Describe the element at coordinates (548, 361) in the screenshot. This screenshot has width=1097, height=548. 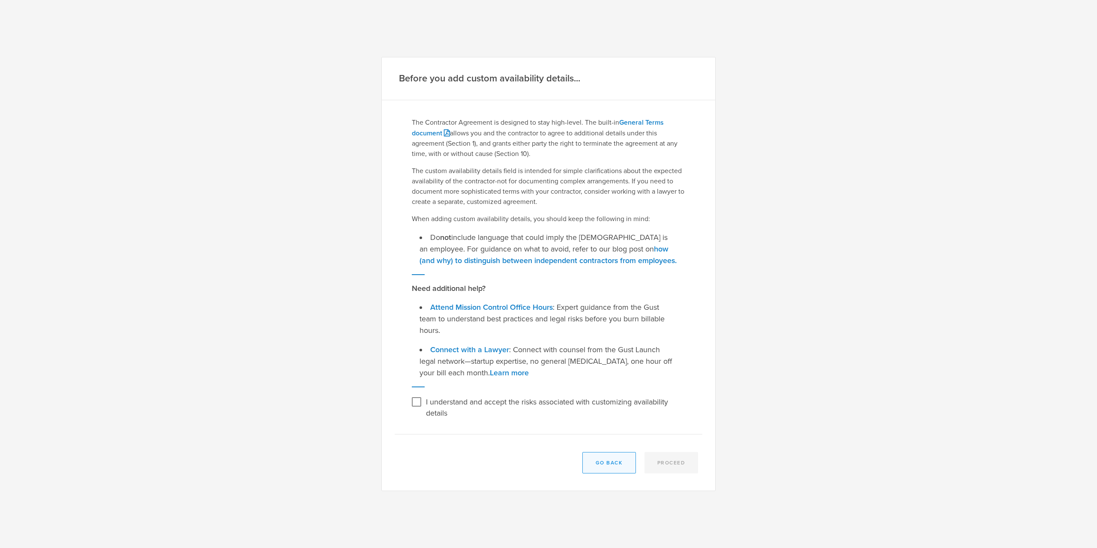
I see `li: : Connect with counsel from the Gust Launch legal network—startup expertise, no general [MEDICAL_...` at that location.